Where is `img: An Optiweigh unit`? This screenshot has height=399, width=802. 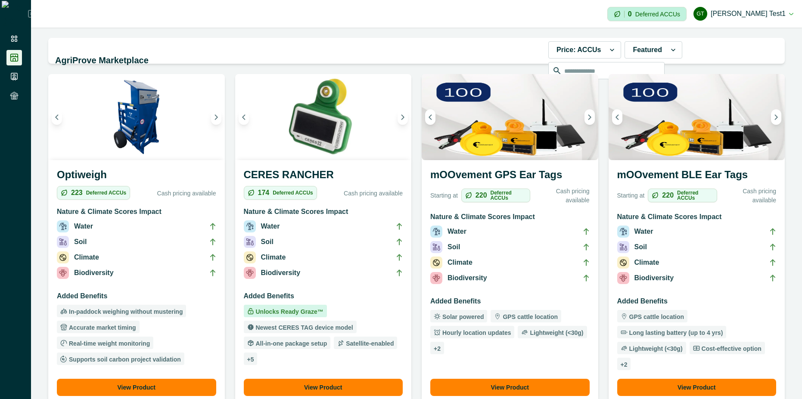
img: An Optiweigh unit is located at coordinates (137, 117).